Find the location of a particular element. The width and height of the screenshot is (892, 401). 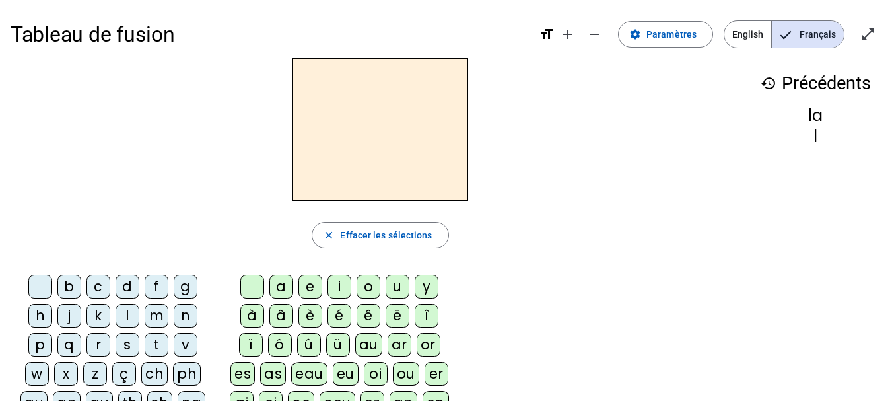

button: Paramètres is located at coordinates (665, 34).